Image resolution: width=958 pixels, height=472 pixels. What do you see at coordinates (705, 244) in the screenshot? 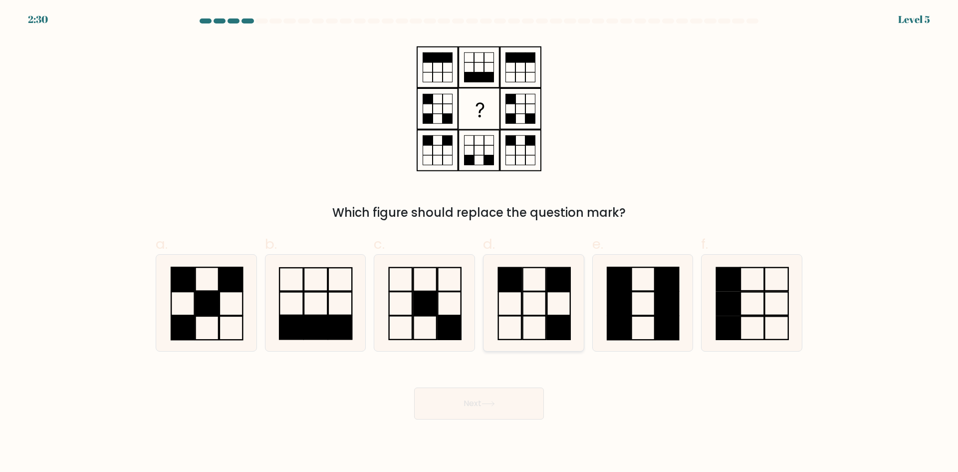
I see `span: f.` at bounding box center [705, 244].